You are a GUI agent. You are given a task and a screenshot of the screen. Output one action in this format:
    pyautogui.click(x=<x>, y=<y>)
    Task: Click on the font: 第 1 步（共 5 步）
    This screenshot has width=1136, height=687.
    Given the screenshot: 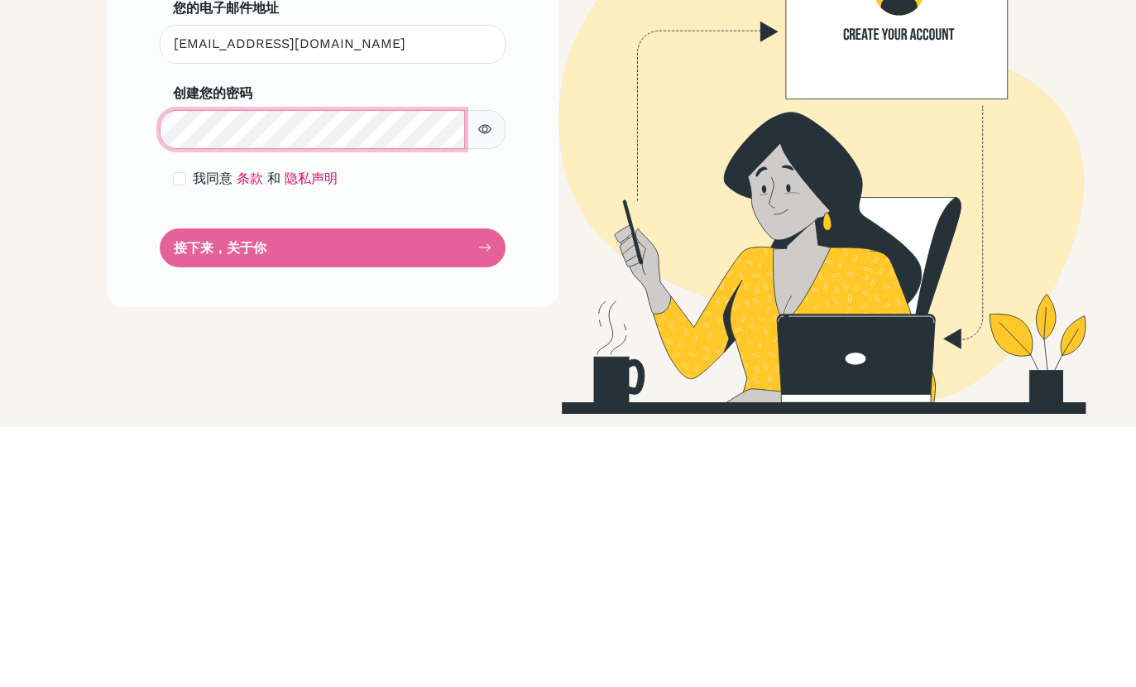 What is the action you would take?
    pyautogui.click(x=211, y=194)
    